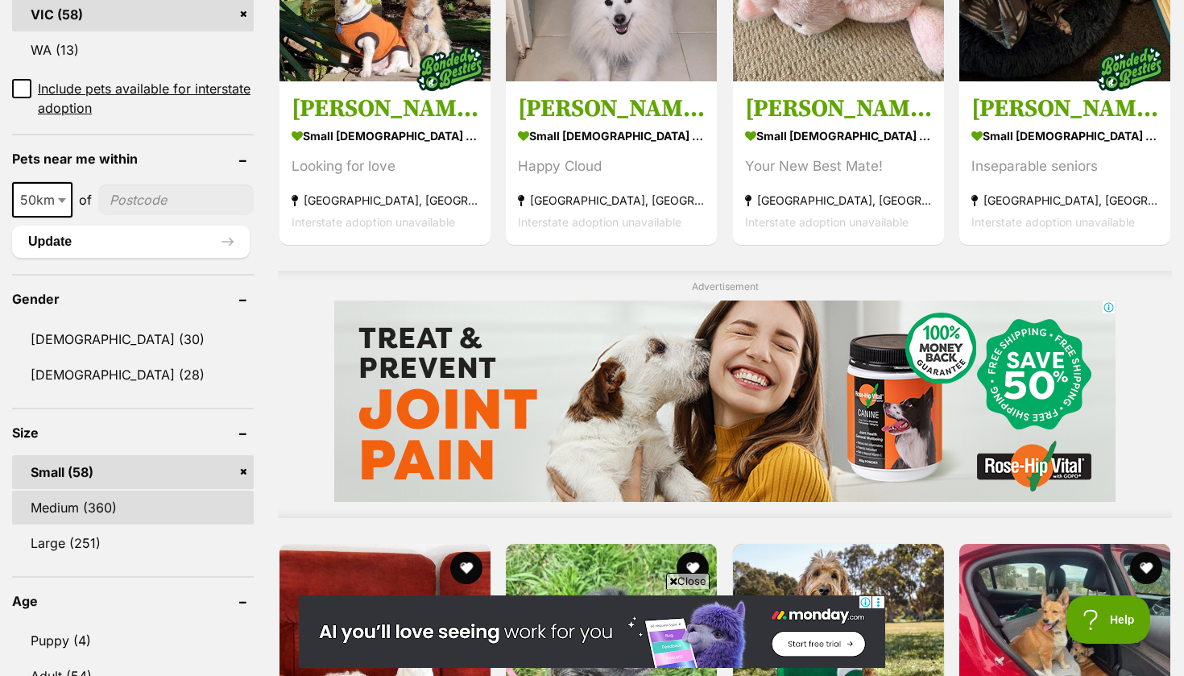 The height and width of the screenshot is (676, 1184). What do you see at coordinates (133, 543) in the screenshot?
I see `a: Large (251)` at bounding box center [133, 543].